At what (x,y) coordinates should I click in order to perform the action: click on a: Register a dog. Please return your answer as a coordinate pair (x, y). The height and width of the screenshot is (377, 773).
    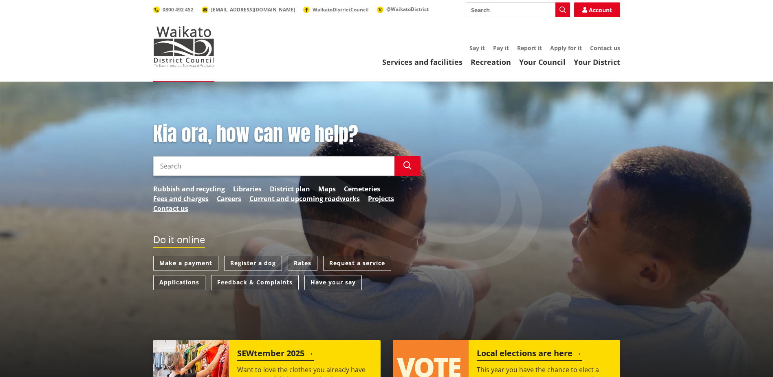
    Looking at the image, I should click on (253, 263).